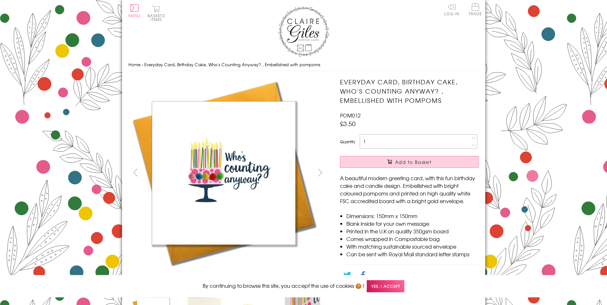  What do you see at coordinates (385, 286) in the screenshot?
I see `span: Yes, I accept` at bounding box center [385, 286].